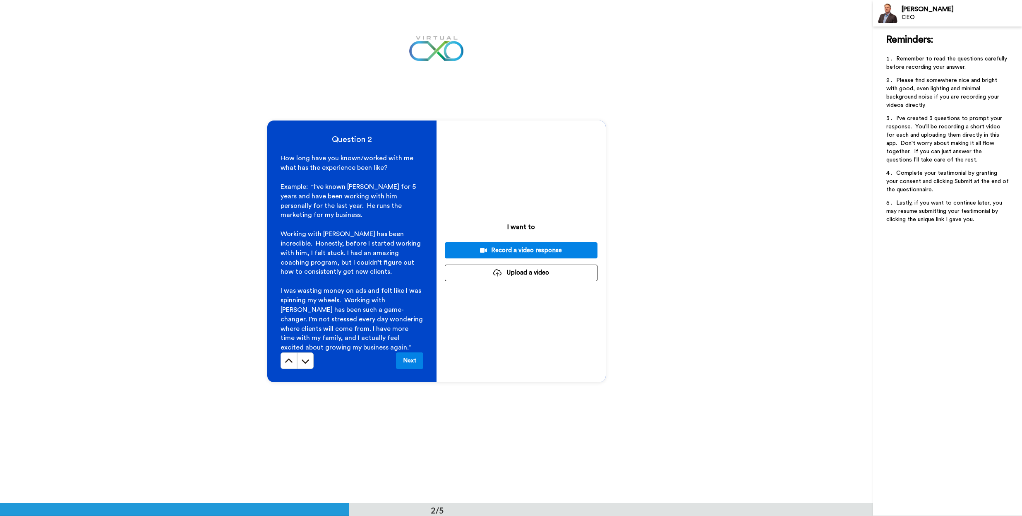  What do you see at coordinates (521, 250) in the screenshot?
I see `div: Record a video response` at bounding box center [521, 250].